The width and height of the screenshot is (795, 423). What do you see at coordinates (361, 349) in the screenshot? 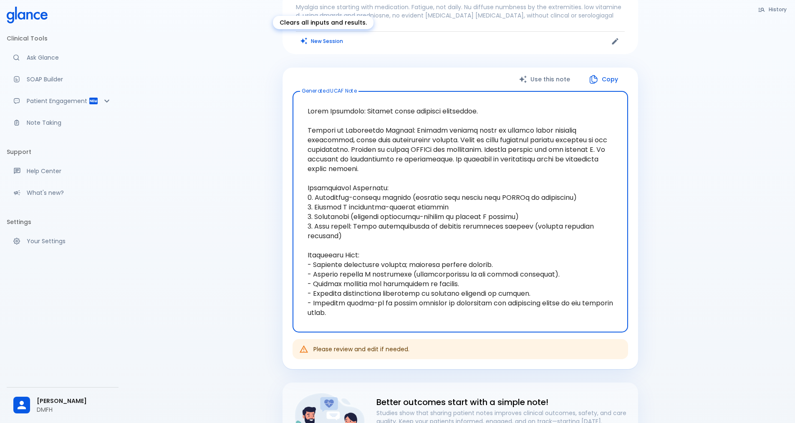
I see `div: Please review and edit if needed.` at bounding box center [361, 349].